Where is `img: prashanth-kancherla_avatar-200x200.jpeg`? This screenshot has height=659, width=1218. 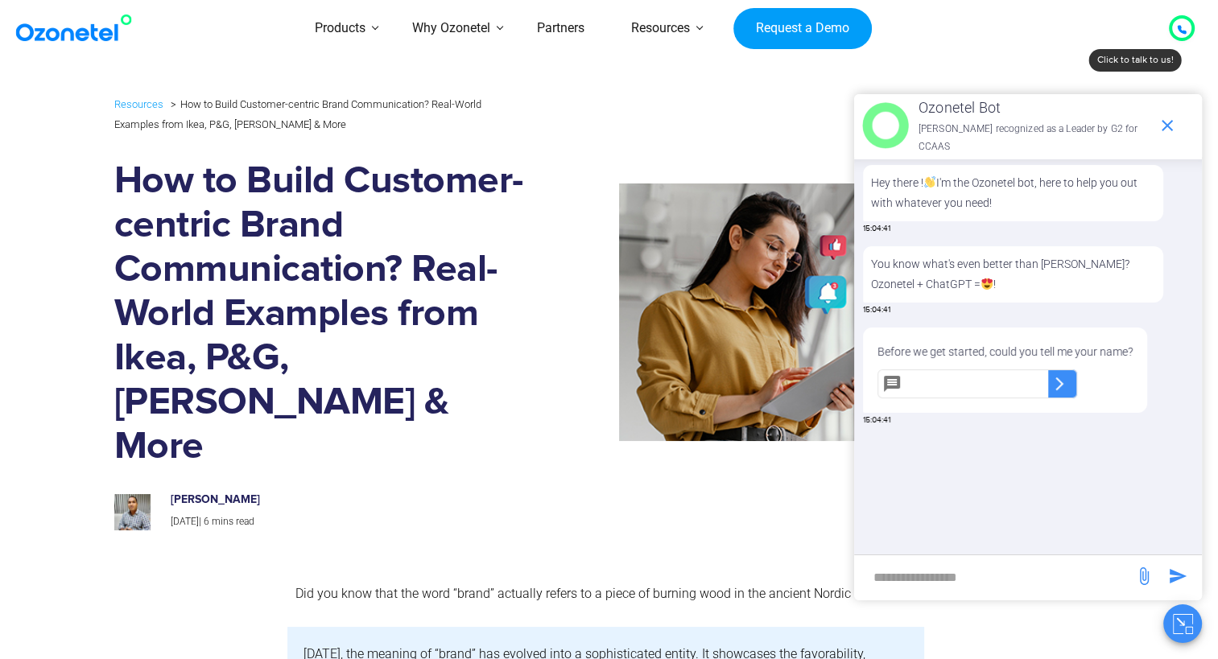
img: prashanth-kancherla_avatar-200x200.jpeg is located at coordinates (132, 512).